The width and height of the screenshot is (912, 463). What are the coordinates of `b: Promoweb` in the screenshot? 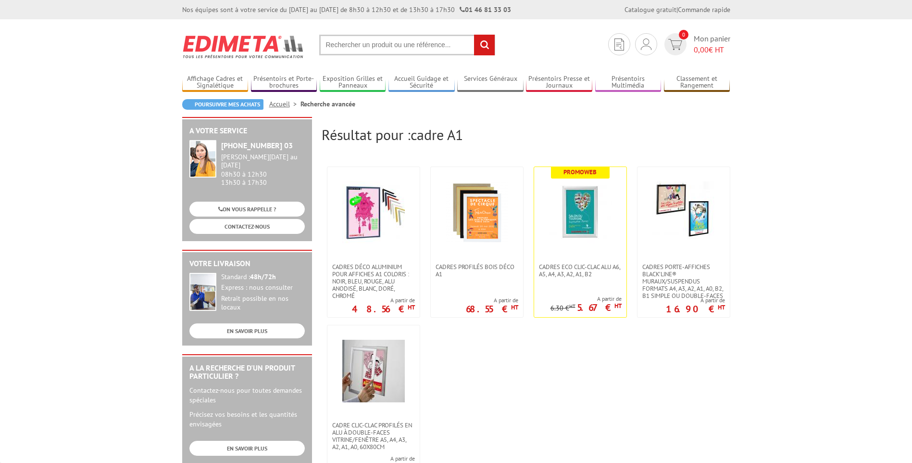 It's located at (580, 172).